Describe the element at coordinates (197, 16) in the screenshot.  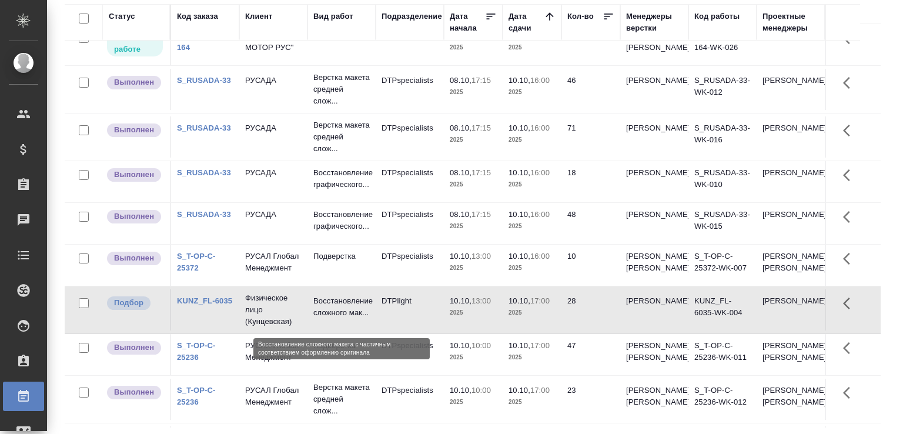
I see `div: Код заказа` at that location.